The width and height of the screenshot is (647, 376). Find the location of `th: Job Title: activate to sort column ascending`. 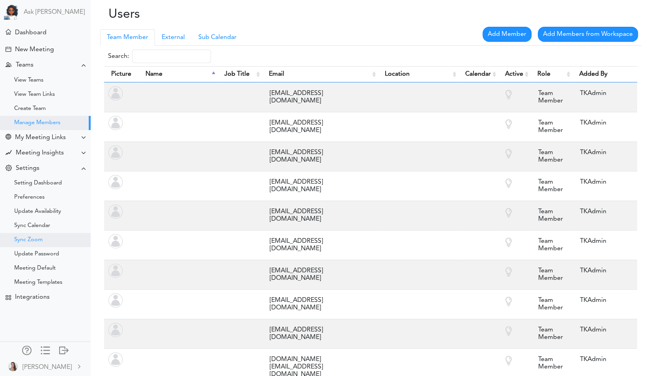

th: Job Title: activate to sort column ascending is located at coordinates (239, 74).